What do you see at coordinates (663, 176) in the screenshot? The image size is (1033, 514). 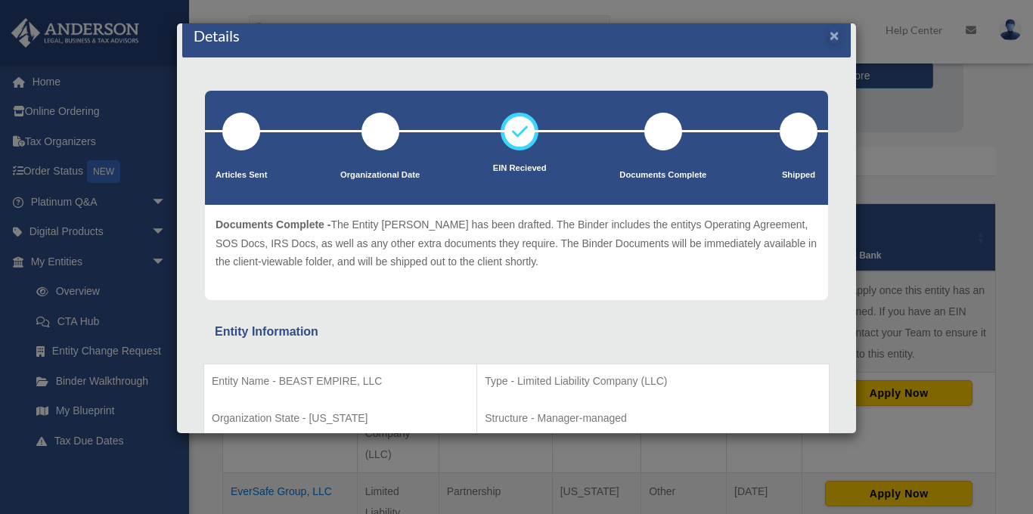 I see `p: Documents Complete` at bounding box center [663, 176].